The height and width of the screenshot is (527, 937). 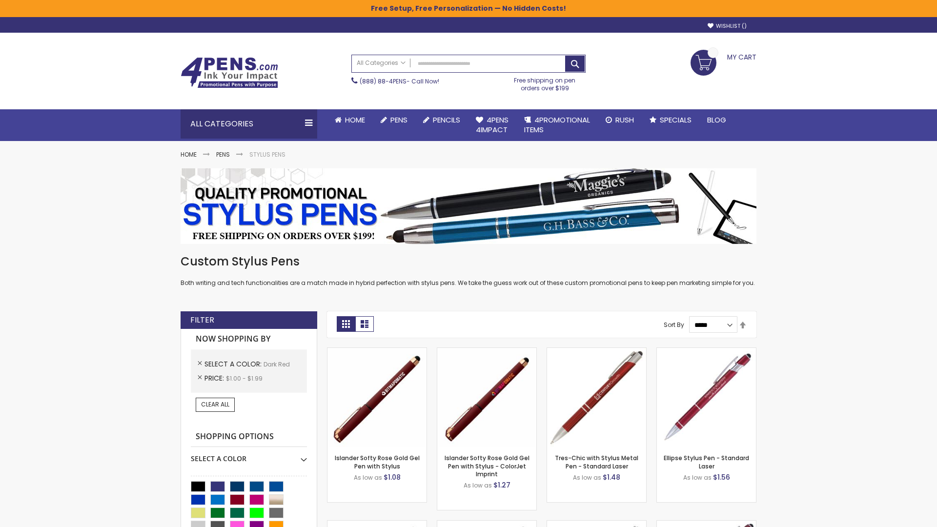 What do you see at coordinates (716, 120) in the screenshot?
I see `span: Blog` at bounding box center [716, 120].